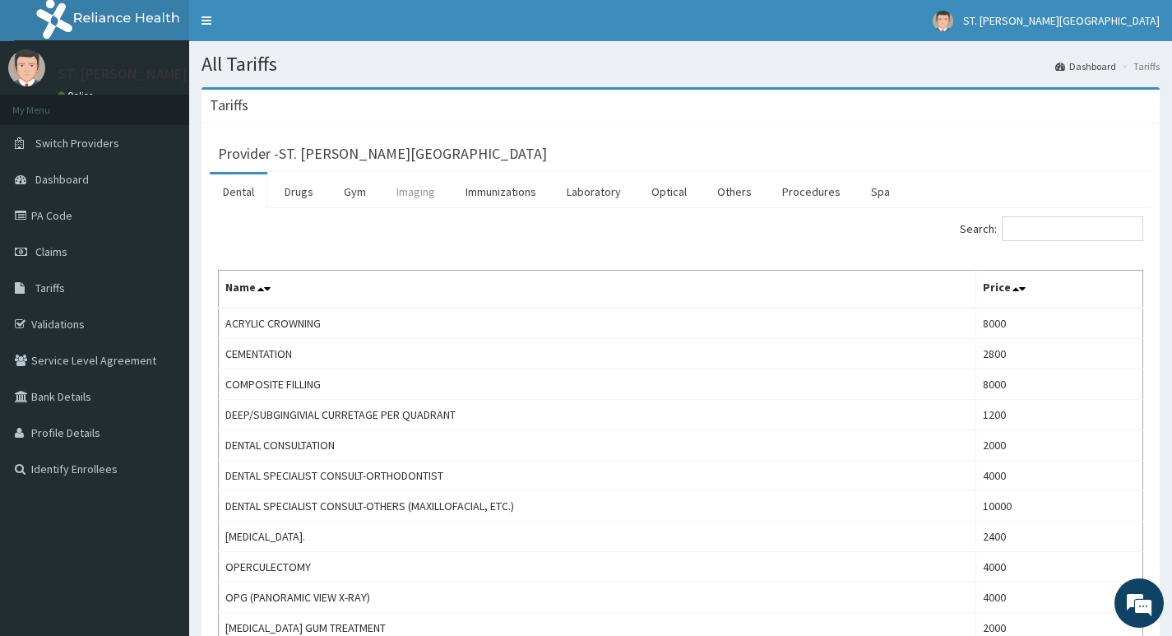 Image resolution: width=1172 pixels, height=636 pixels. Describe the element at coordinates (594, 192) in the screenshot. I see `a: Laboratory` at that location.